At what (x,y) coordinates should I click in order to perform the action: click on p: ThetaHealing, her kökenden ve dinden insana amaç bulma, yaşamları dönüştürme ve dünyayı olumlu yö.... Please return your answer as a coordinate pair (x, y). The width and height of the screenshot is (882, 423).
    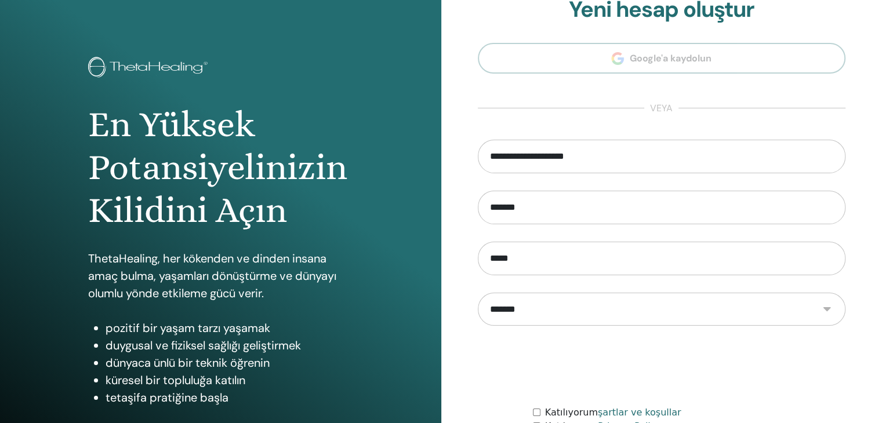
    Looking at the image, I should click on (220, 276).